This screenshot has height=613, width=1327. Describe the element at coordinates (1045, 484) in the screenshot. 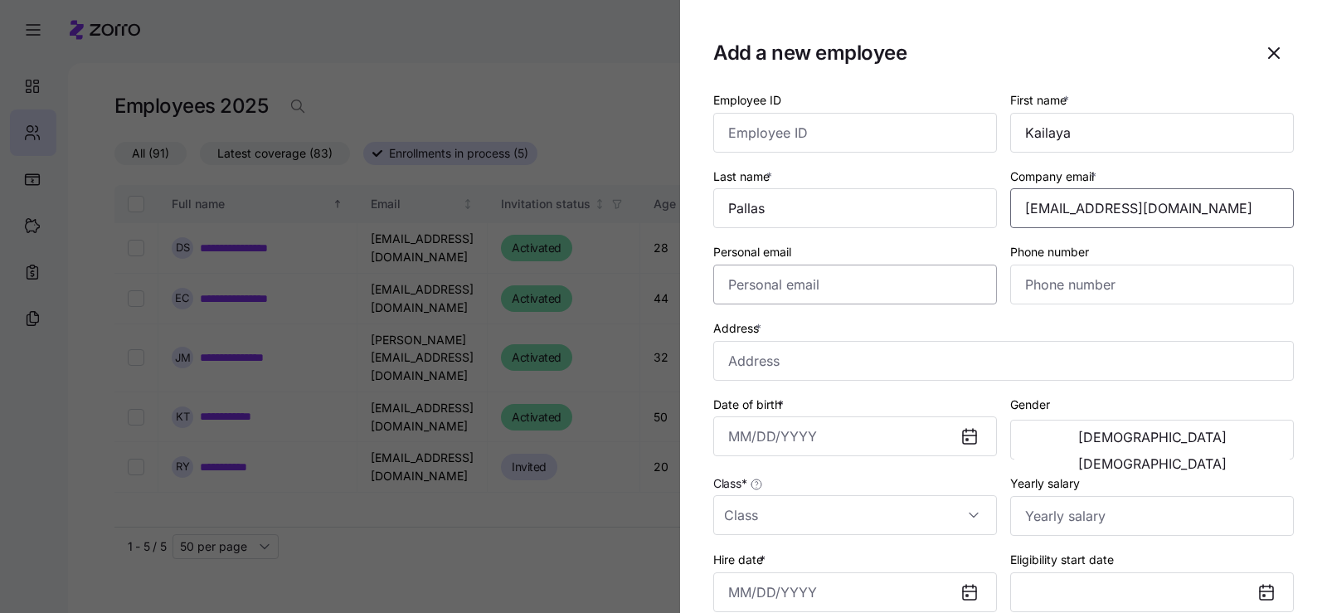

I see `label: Yearly salary` at that location.